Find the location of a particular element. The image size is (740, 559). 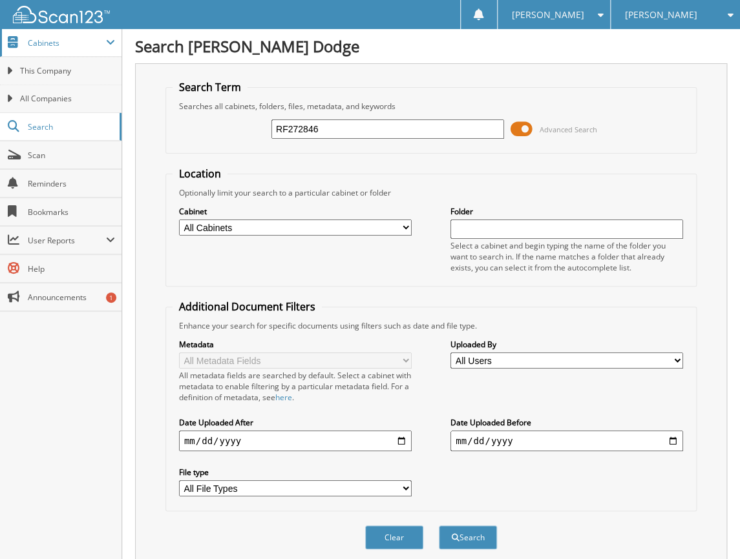

span: Scan is located at coordinates (71, 155).